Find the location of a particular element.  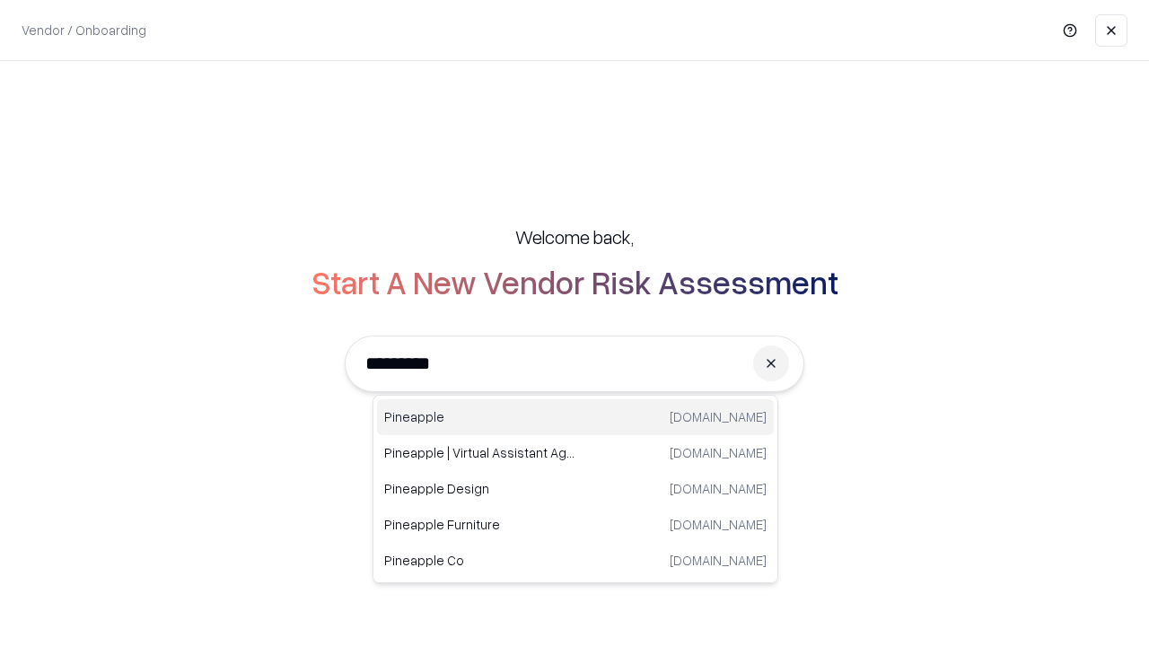

p: Pineapple is located at coordinates (479, 416).